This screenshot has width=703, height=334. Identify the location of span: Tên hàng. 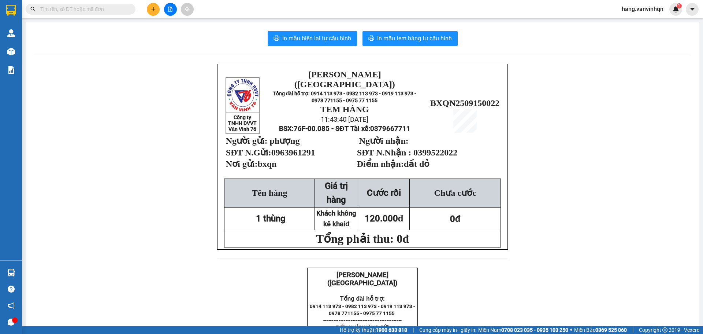
(269, 193).